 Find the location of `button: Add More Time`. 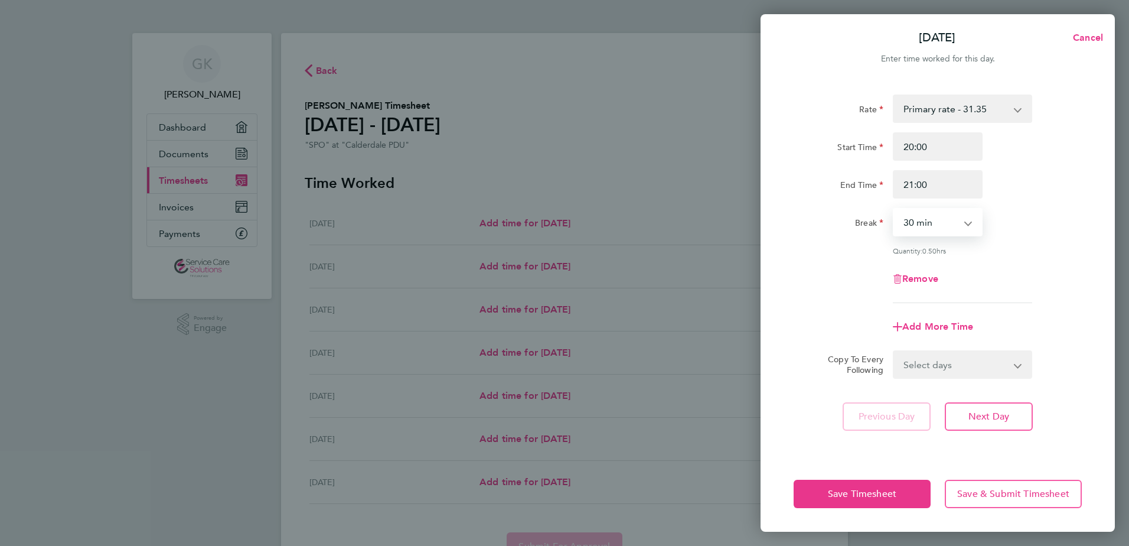

button: Add More Time is located at coordinates (933, 327).